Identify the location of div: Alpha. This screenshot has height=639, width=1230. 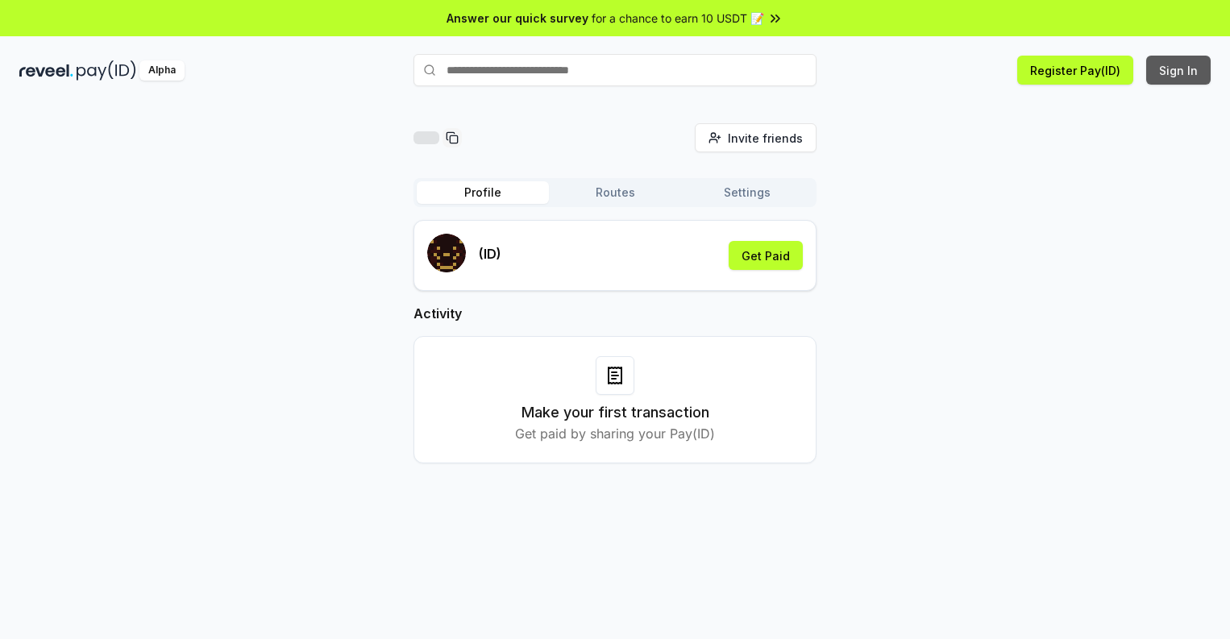
(162, 70).